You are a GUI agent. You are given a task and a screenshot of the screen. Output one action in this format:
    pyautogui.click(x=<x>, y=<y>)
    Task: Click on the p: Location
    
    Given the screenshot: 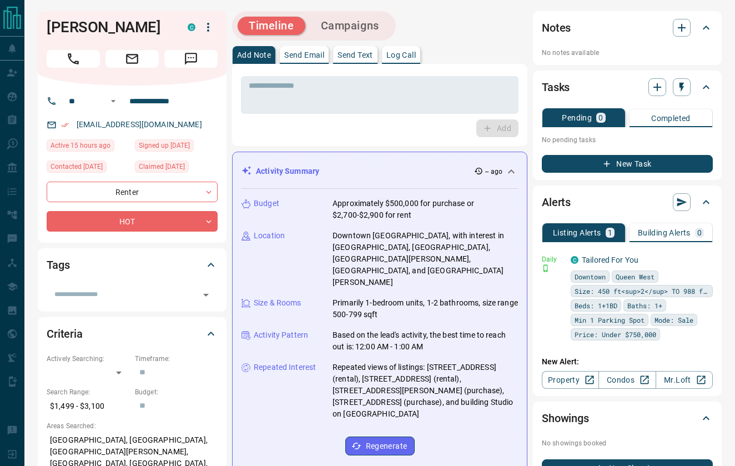 What is the action you would take?
    pyautogui.click(x=269, y=235)
    